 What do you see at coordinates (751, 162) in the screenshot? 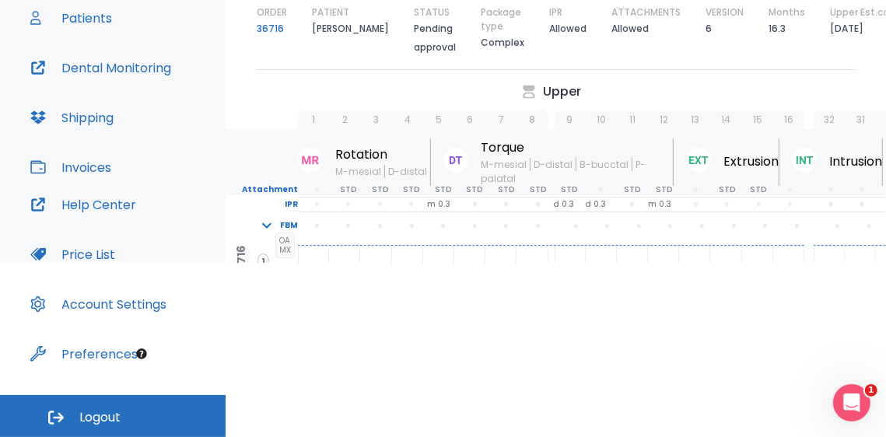
I see `p: Extrusion` at bounding box center [751, 162].